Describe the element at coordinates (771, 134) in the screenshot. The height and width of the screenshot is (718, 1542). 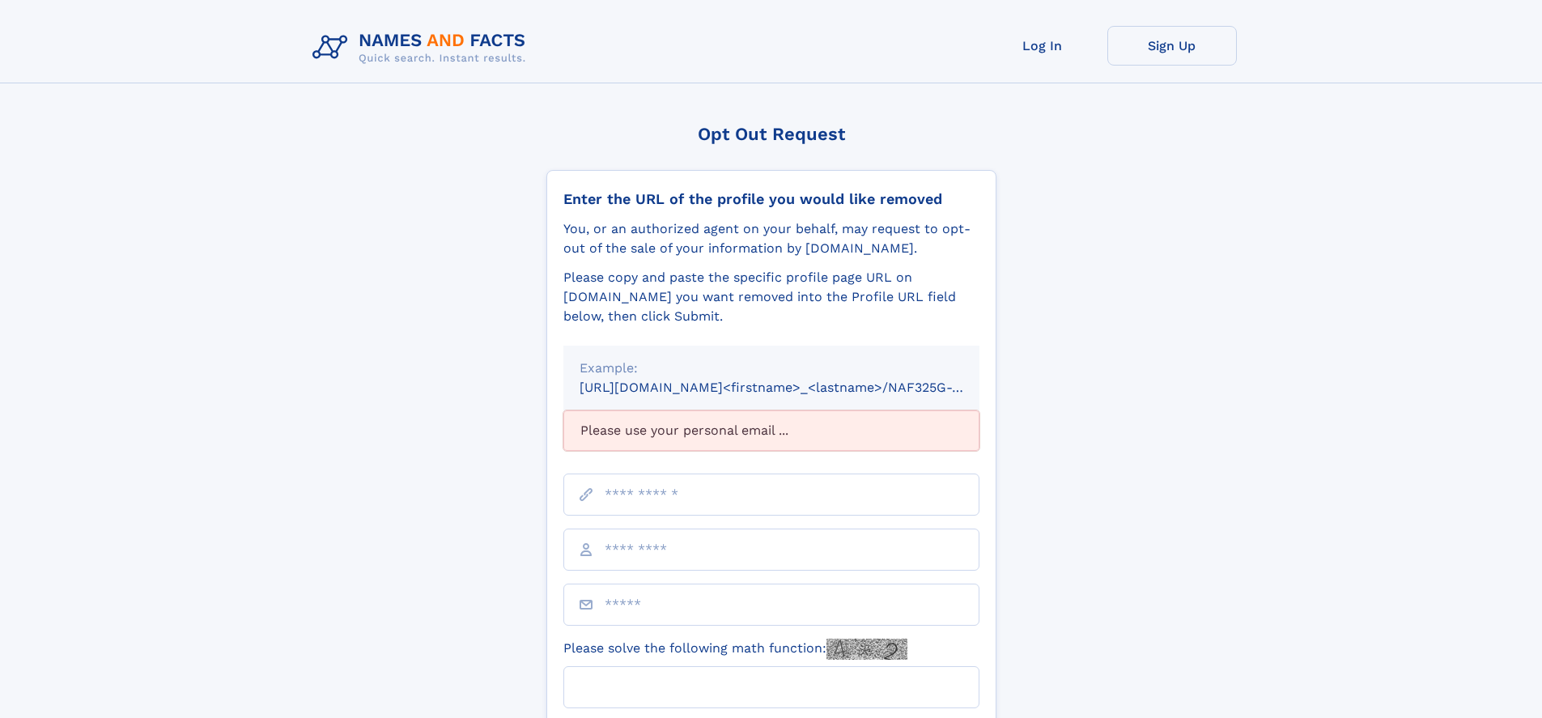
I see `div: Opt Out Request` at that location.